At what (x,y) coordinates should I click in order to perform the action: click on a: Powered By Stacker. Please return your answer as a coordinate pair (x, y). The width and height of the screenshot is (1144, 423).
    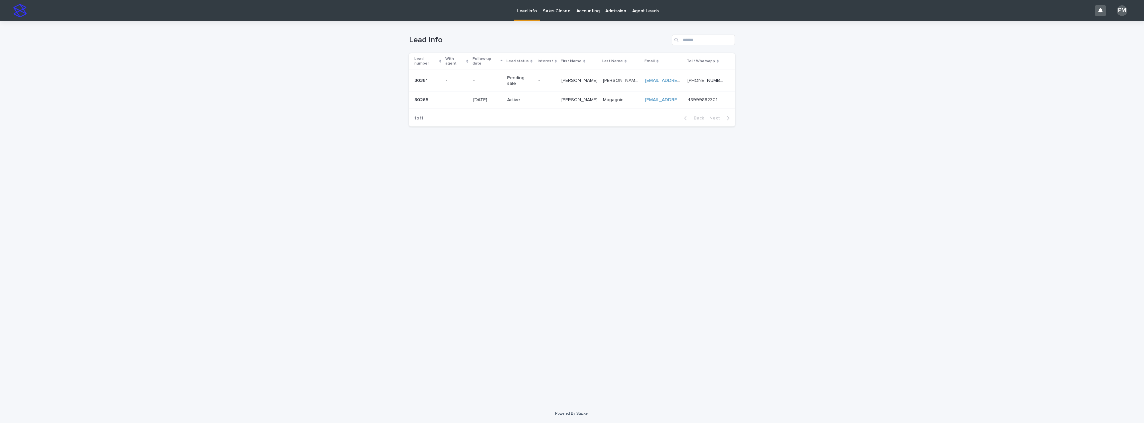
    Looking at the image, I should click on (572, 413).